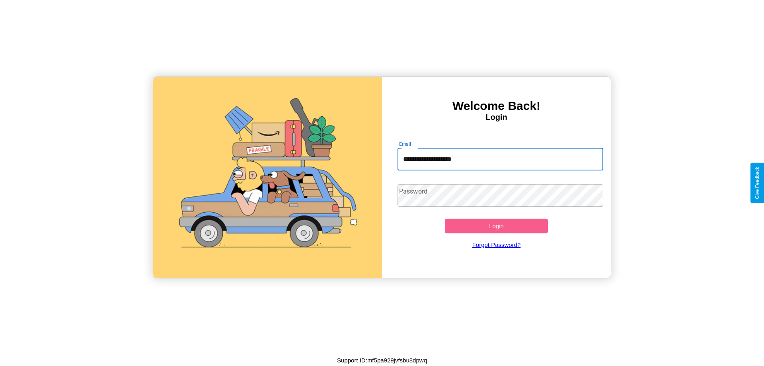  Describe the element at coordinates (382, 360) in the screenshot. I see `p: Support ID: mf5pa929jvfsbu8dpwq` at that location.